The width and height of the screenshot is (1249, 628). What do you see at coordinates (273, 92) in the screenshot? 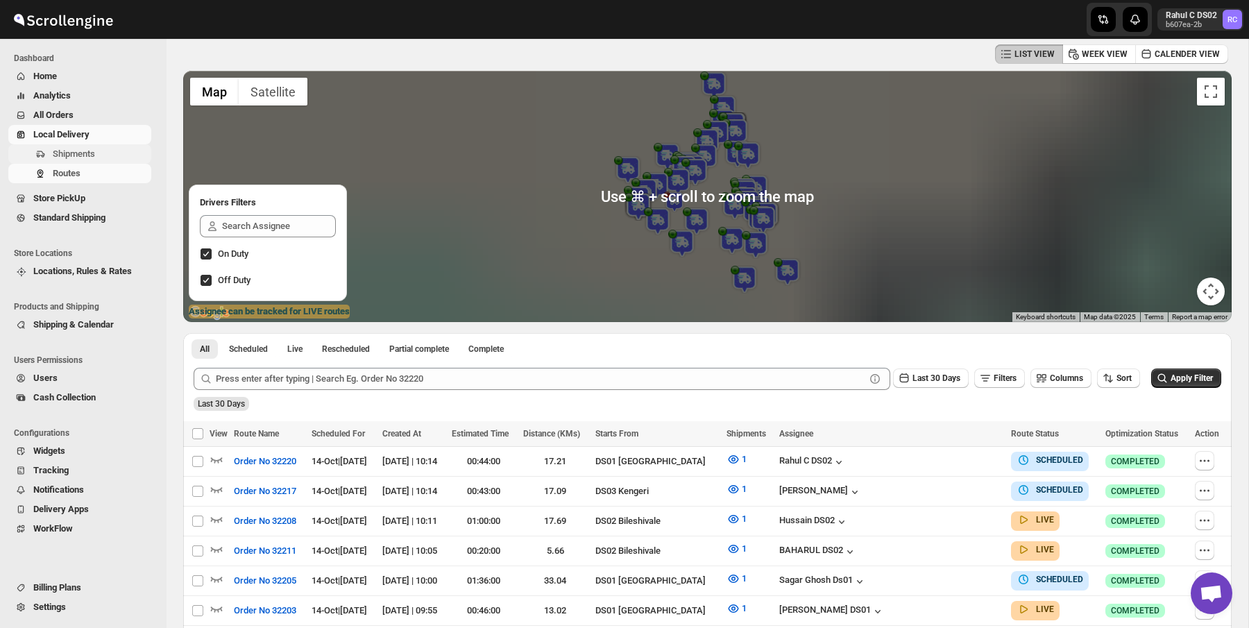
I see `button: Show satellite imagery` at bounding box center [273, 92].